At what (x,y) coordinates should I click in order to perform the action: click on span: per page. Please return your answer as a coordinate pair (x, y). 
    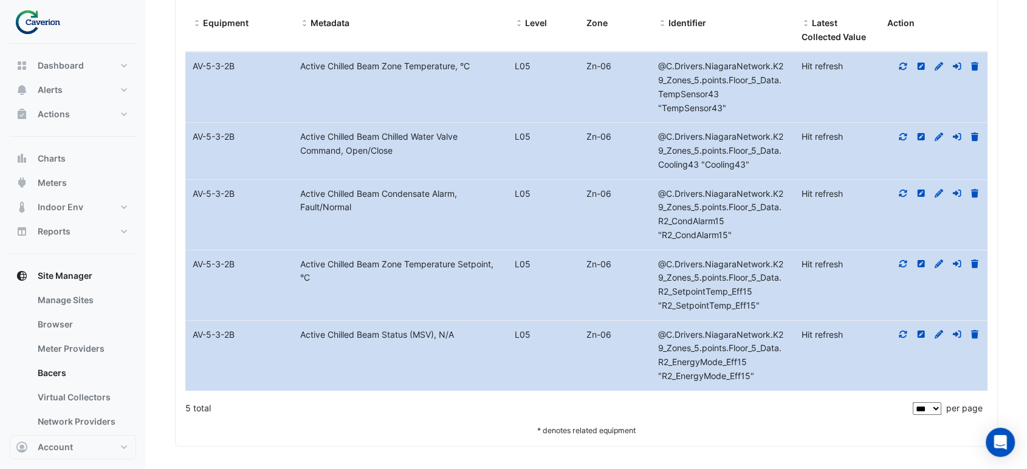
    Looking at the image, I should click on (964, 408).